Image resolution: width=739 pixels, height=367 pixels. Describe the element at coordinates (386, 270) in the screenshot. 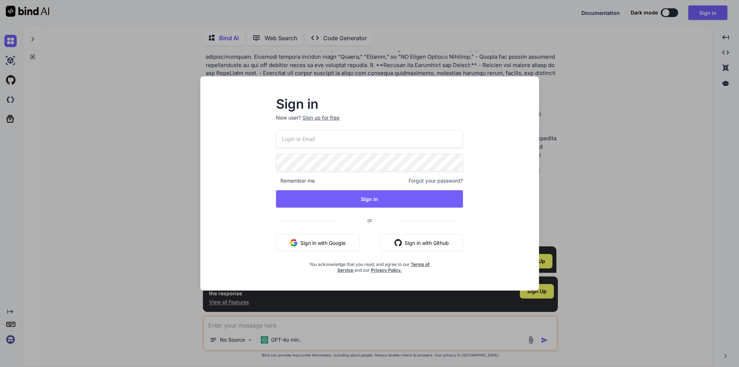

I see `a: Privacy Policy.` at that location.